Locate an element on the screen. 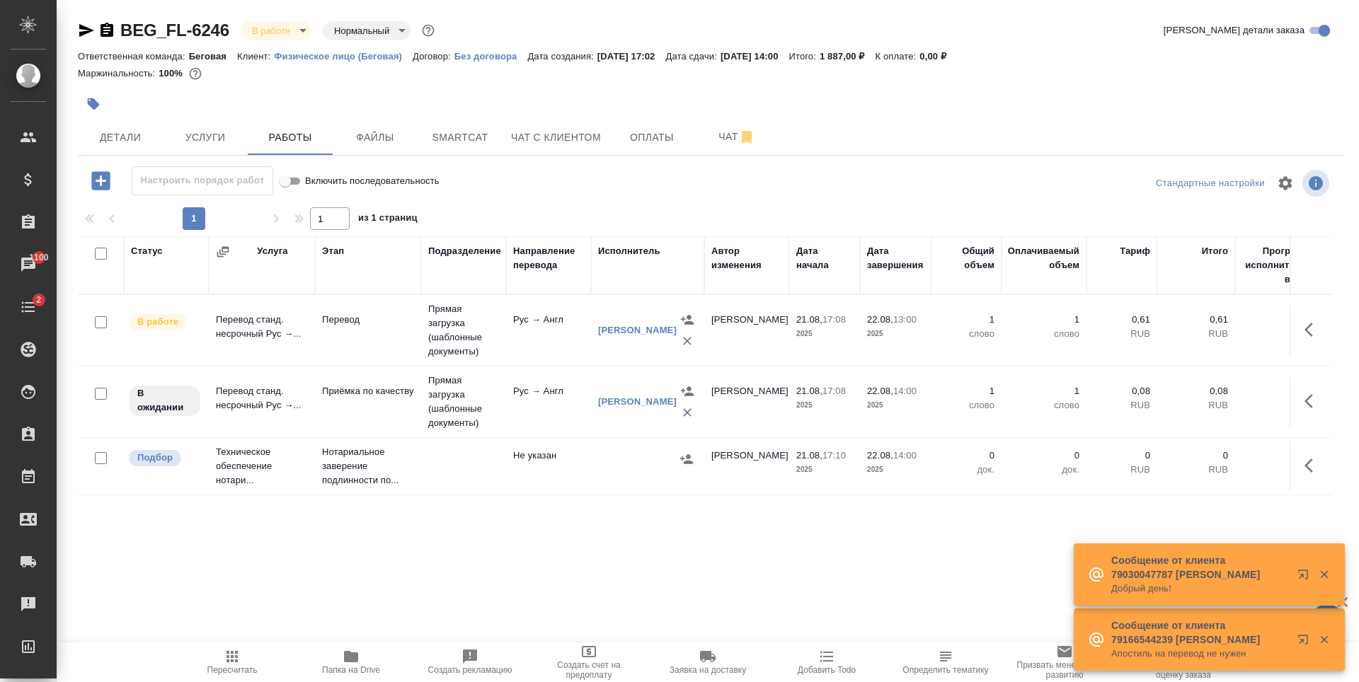 The image size is (1359, 682). div: Итого is located at coordinates (1214, 251).